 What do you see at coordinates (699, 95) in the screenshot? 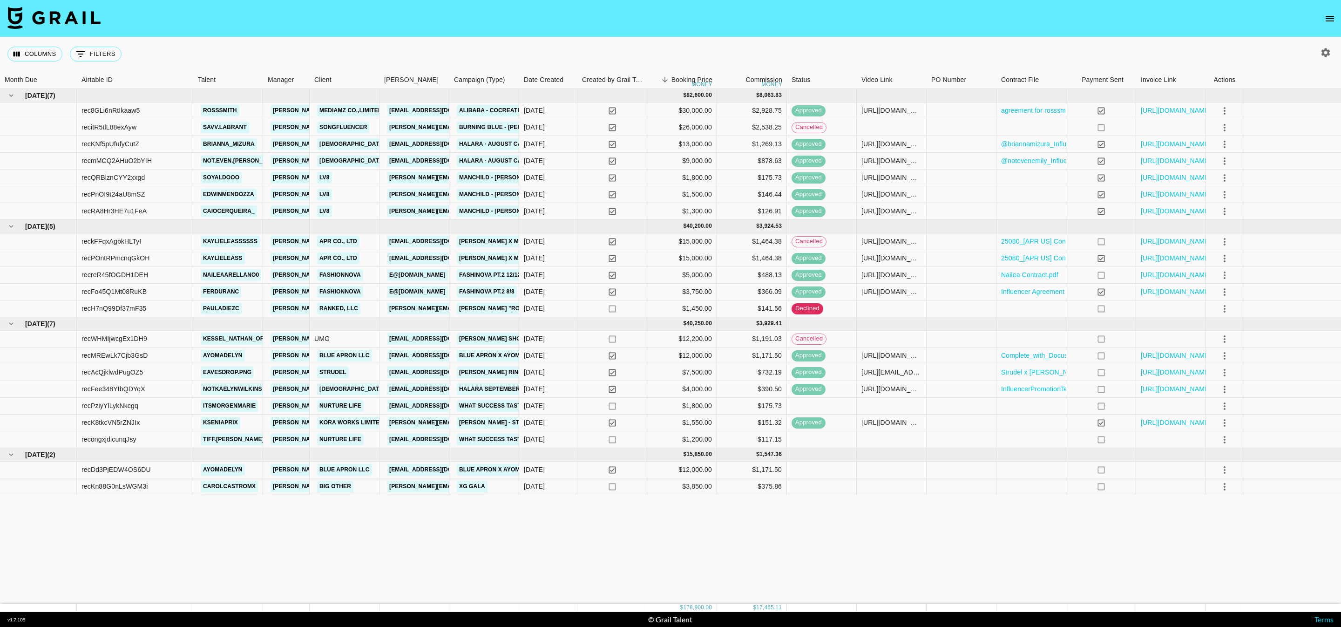
I see `div: 82,600.00` at bounding box center [699, 95].